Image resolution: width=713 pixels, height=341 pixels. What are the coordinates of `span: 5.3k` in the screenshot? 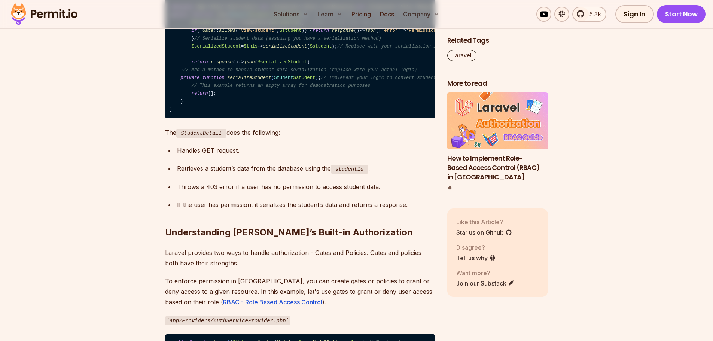 It's located at (593, 14).